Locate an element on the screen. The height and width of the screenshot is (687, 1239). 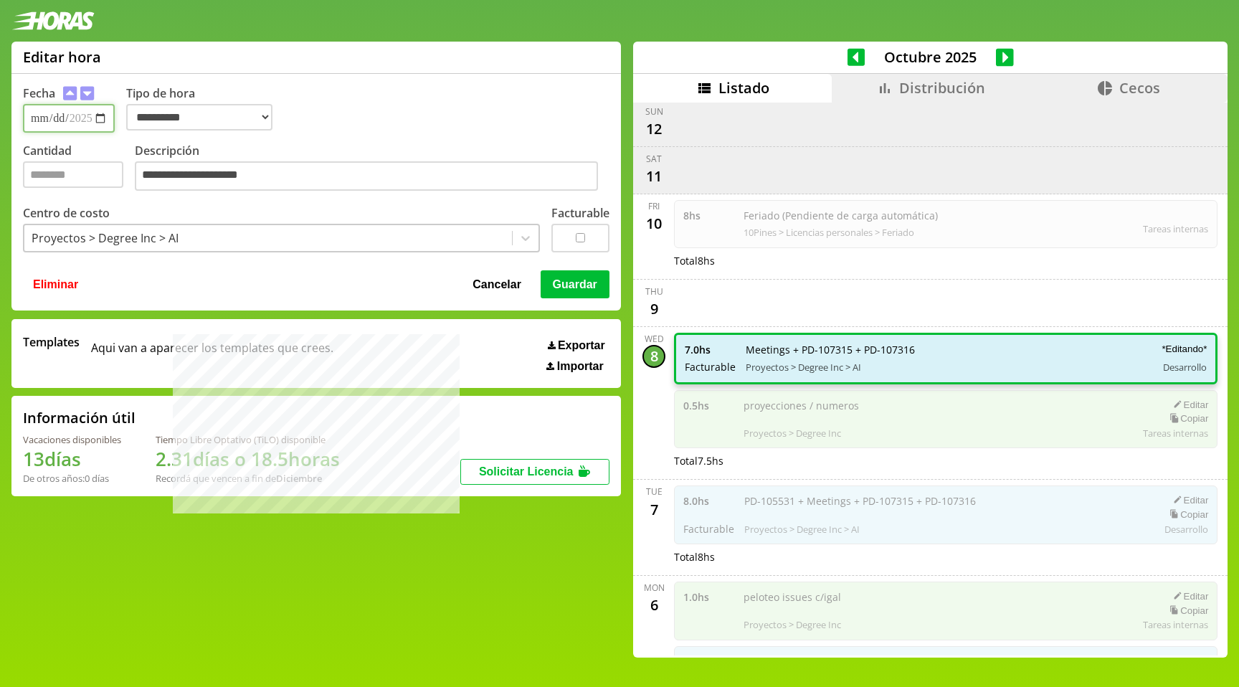
label: Facturable is located at coordinates (580, 213).